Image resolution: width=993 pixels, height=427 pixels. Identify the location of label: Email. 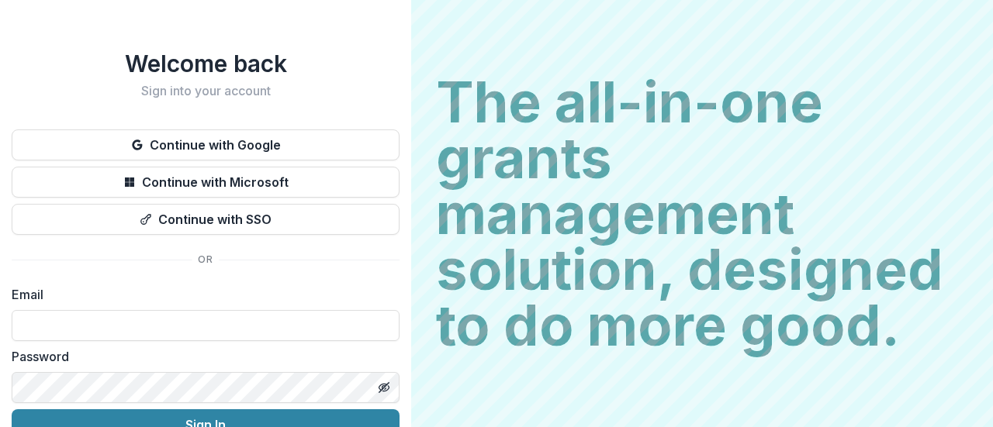
(201, 295).